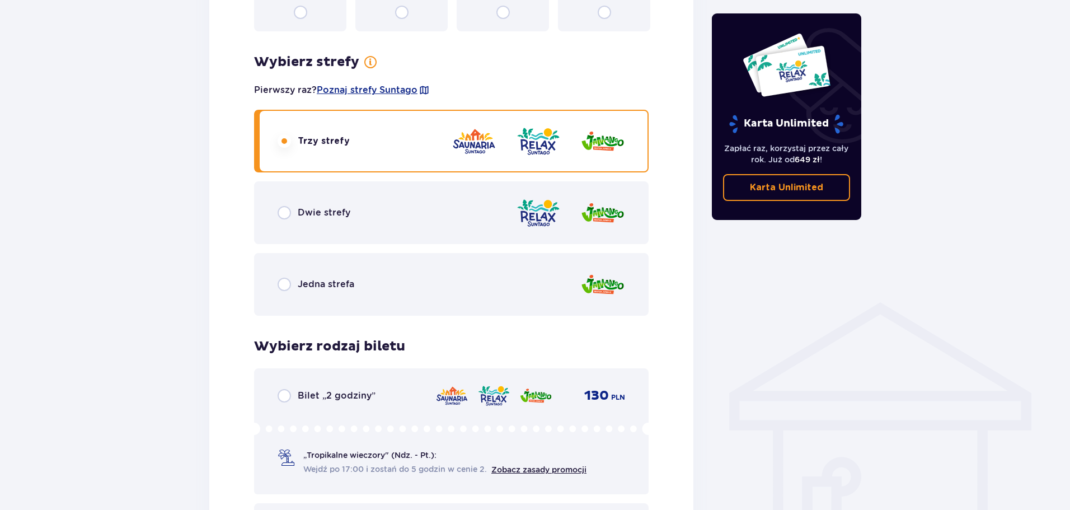 The width and height of the screenshot is (1070, 510). What do you see at coordinates (370, 455) in the screenshot?
I see `p: „Tropikalne wieczory" (Ndz. - Pt.):` at bounding box center [370, 455].